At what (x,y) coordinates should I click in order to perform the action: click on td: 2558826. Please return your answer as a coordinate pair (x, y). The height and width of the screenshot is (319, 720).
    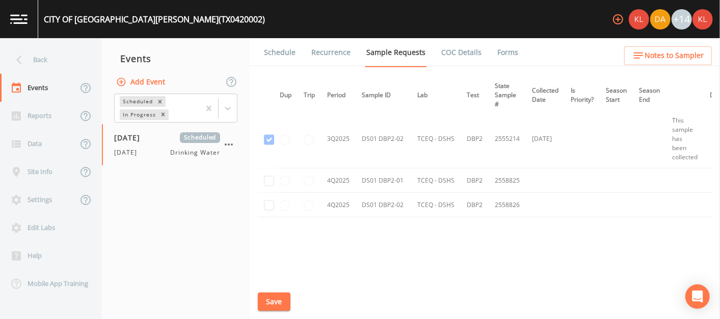
    Looking at the image, I should click on (507, 205).